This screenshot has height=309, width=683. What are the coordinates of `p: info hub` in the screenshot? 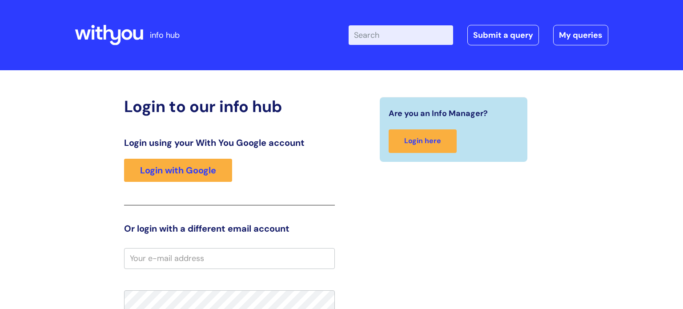 It's located at (165, 35).